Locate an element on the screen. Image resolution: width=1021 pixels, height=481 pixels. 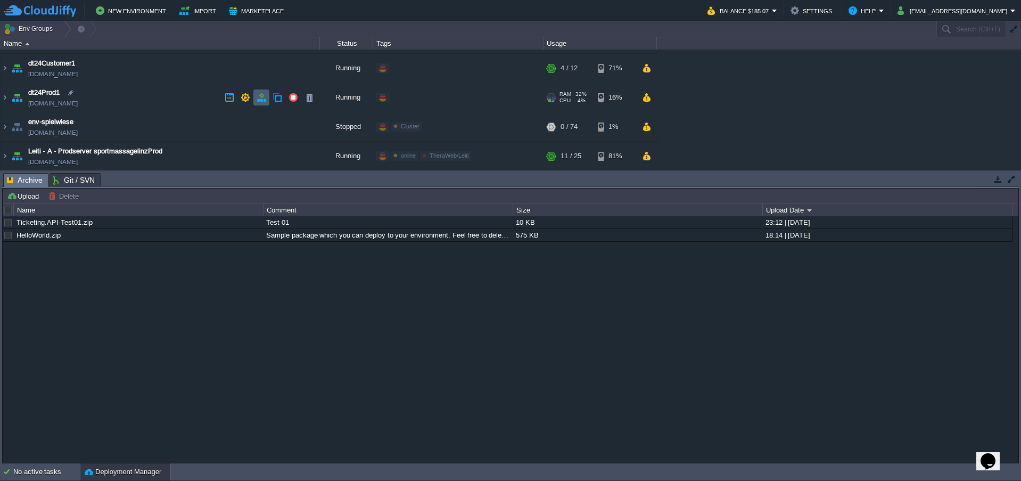
div: Upload Date is located at coordinates (888, 210).